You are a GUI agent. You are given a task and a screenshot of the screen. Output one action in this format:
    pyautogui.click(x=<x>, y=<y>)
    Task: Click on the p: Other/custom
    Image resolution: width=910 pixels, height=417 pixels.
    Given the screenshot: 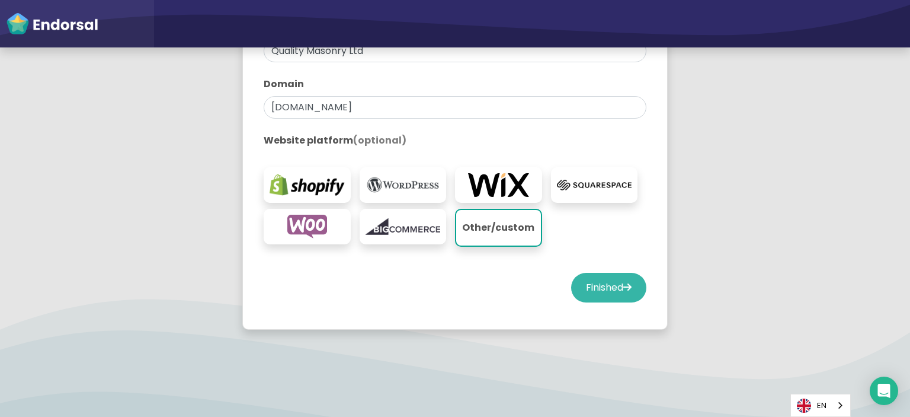 What is the action you would take?
    pyautogui.click(x=499, y=228)
    